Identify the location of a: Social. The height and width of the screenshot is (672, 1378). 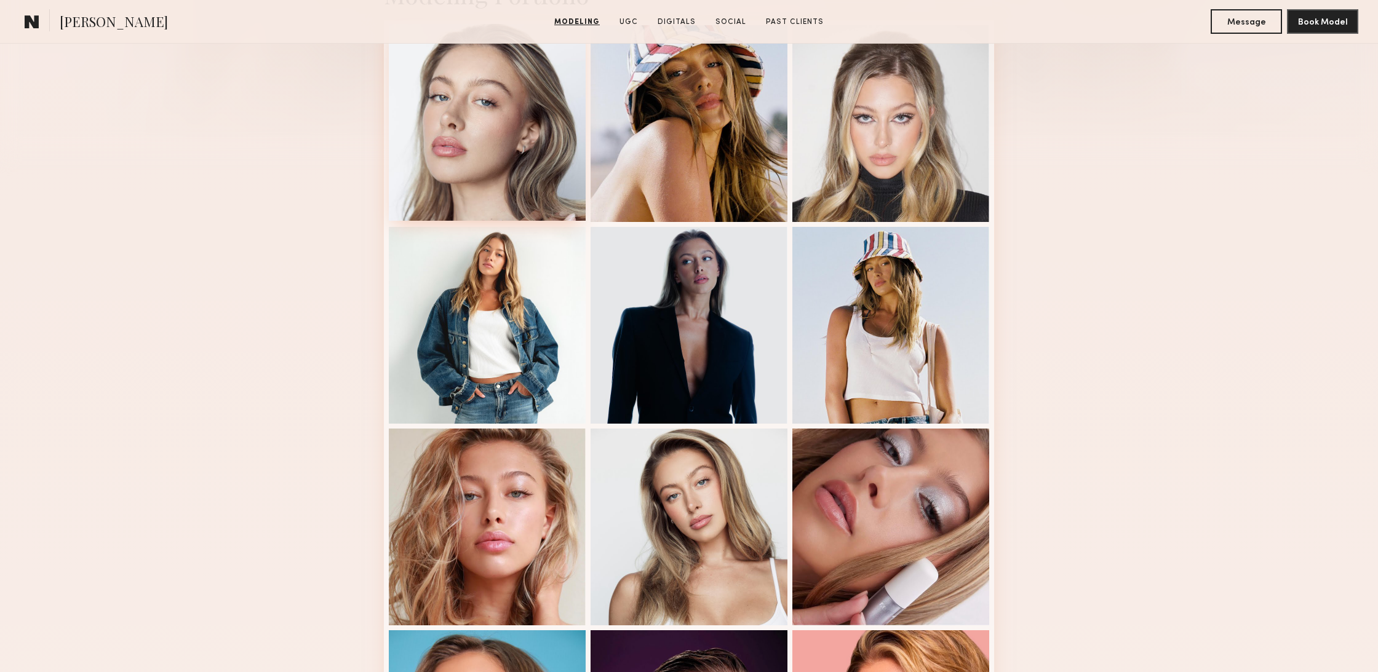
(731, 22).